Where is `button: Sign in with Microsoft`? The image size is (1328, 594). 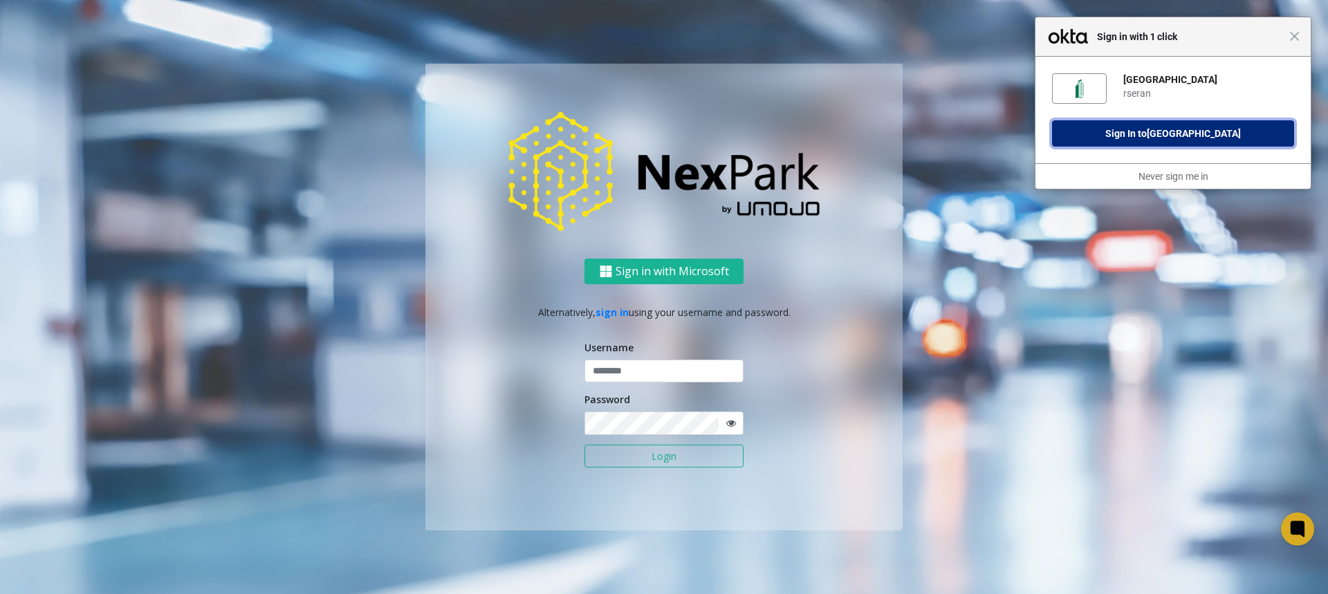
button: Sign in with Microsoft is located at coordinates (664, 271).